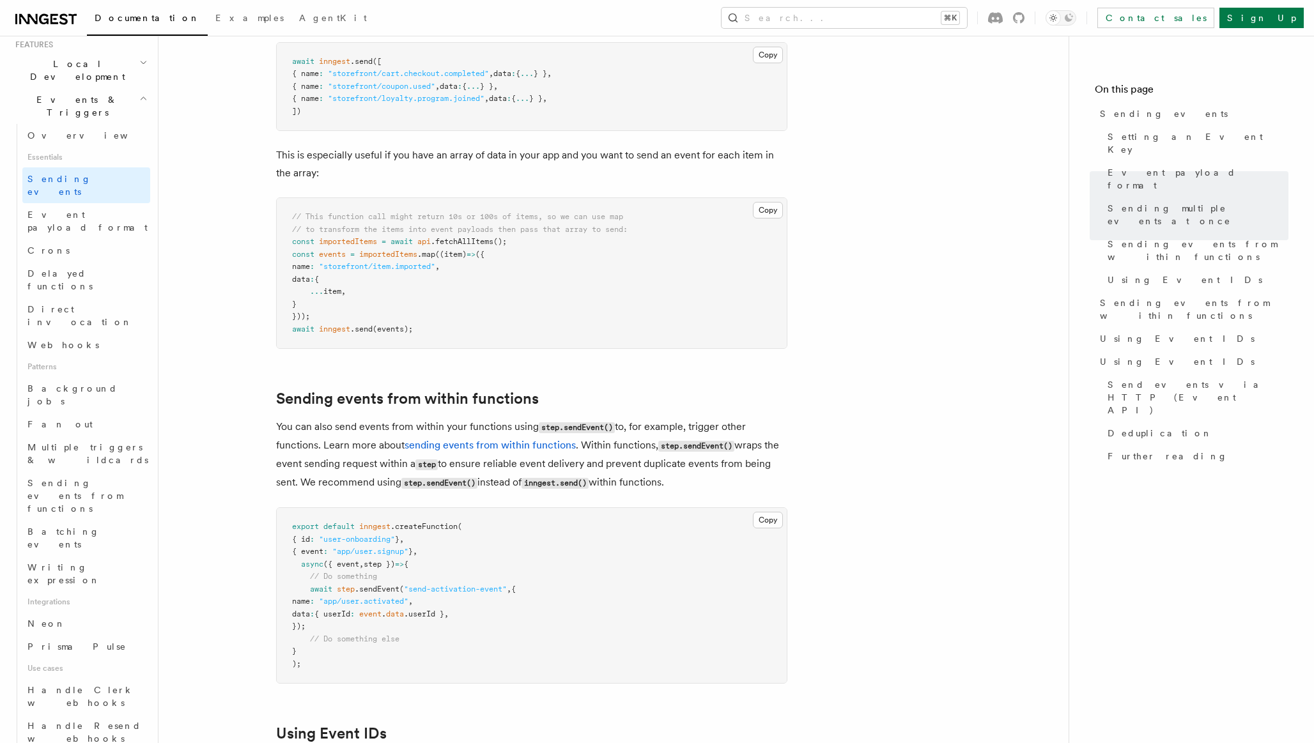  Describe the element at coordinates (86, 496) in the screenshot. I see `a: Sending events from functions` at that location.